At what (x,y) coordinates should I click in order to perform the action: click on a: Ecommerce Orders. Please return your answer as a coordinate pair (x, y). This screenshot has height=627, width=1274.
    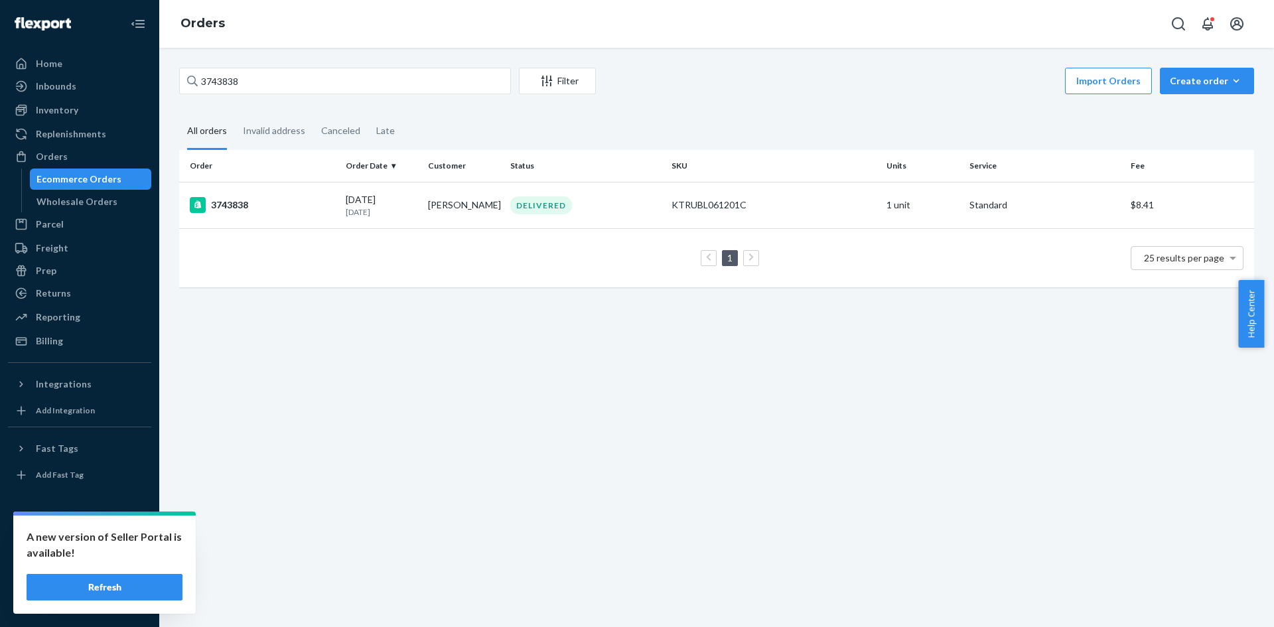
    Looking at the image, I should click on (91, 179).